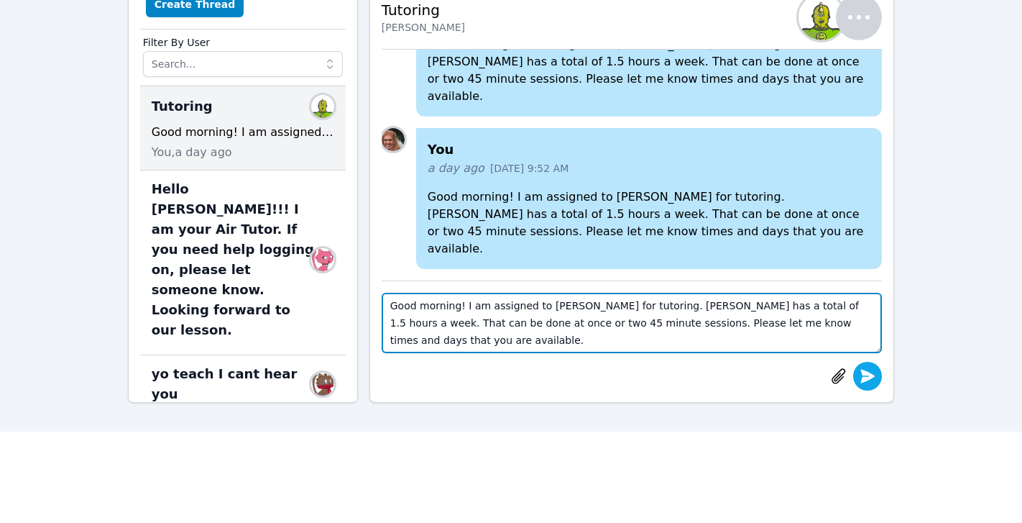 The width and height of the screenshot is (1022, 523). Describe the element at coordinates (182, 106) in the screenshot. I see `span: Tutoring` at that location.